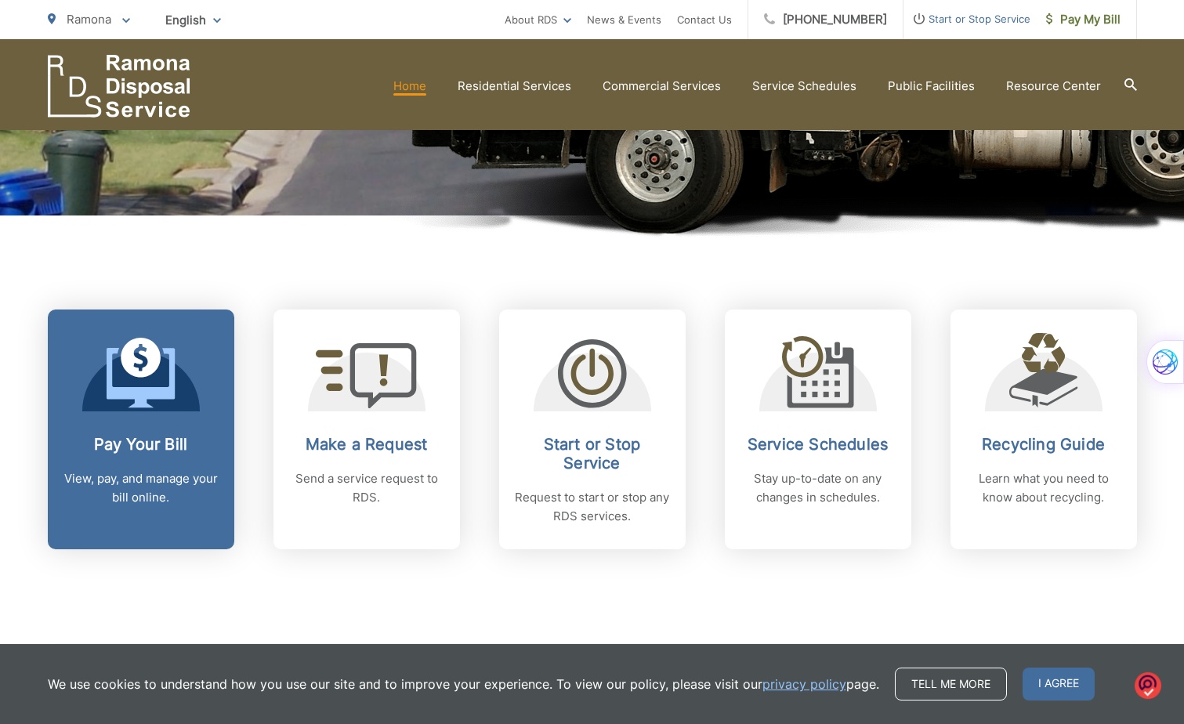  I want to click on p: View, pay, and manage your bill online., so click(141, 488).